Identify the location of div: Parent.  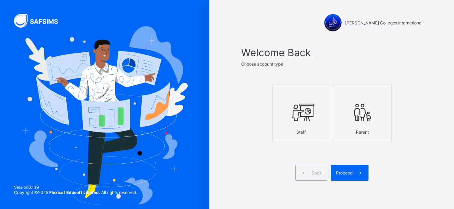
(363, 132).